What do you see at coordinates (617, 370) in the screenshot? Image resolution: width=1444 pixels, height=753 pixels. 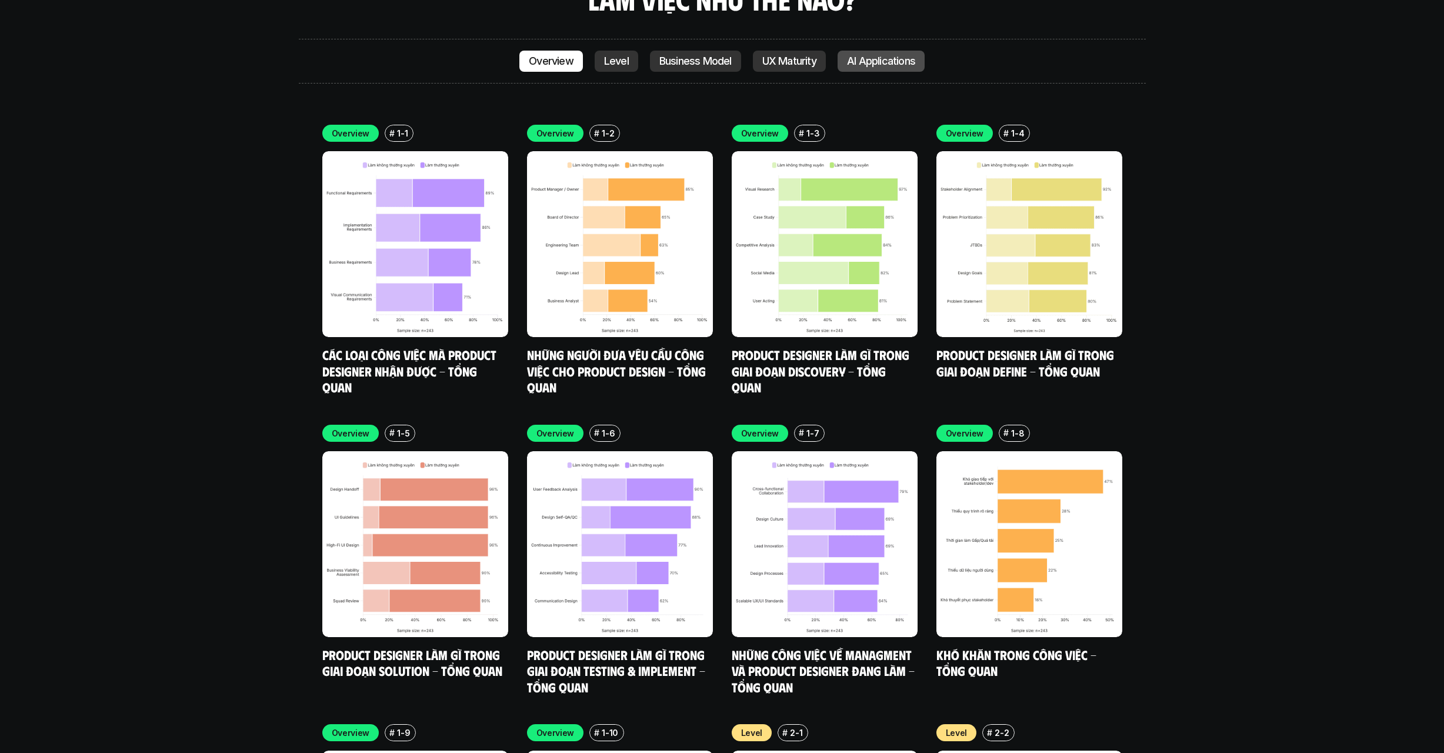 I see `a: Những người đưa yêu cầu công việc cho Product Design - Tổng quan` at bounding box center [617, 370].